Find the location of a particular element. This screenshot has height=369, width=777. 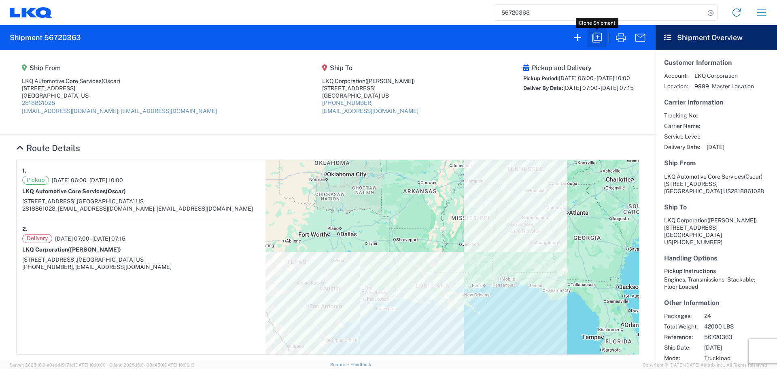

span: Service Level: is located at coordinates (682, 136).